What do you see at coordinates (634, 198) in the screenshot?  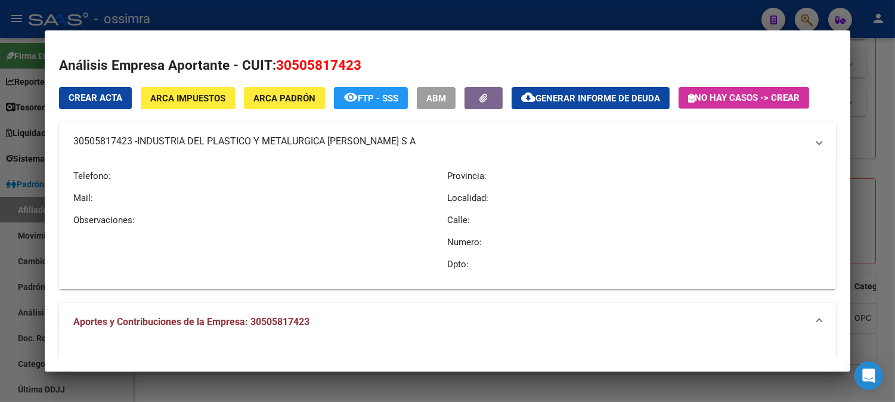 I see `p: Localidad:` at bounding box center [634, 198].